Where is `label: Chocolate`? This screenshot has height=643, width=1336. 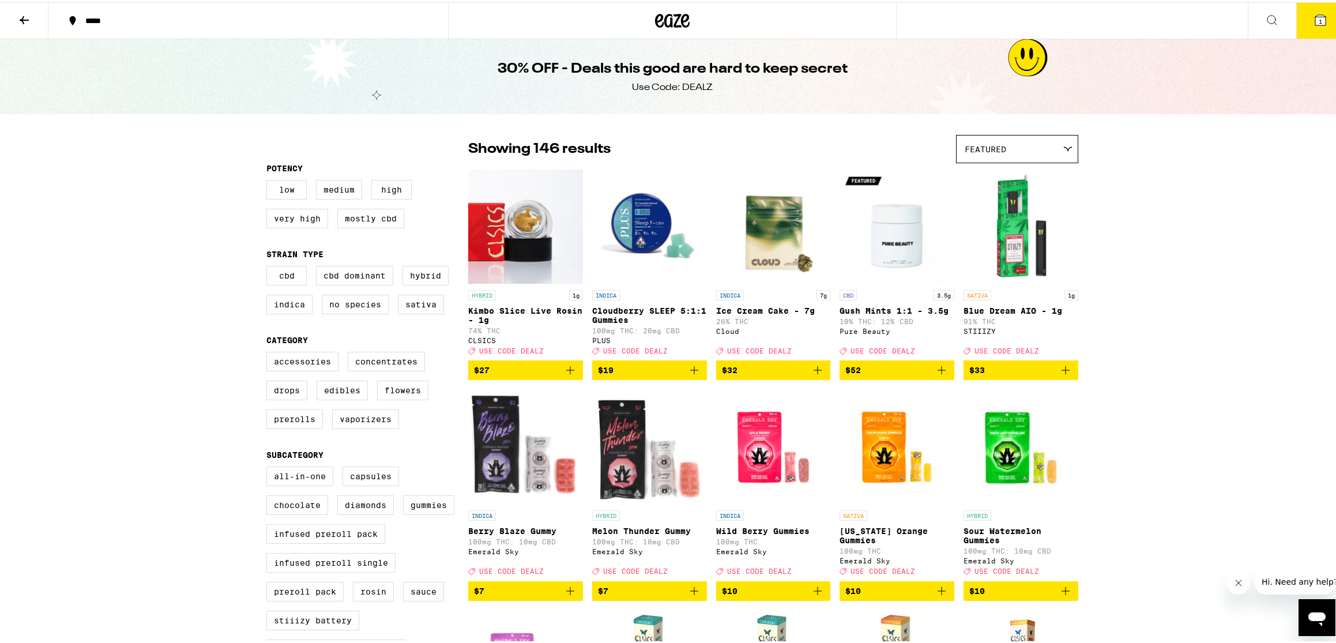
label: Chocolate is located at coordinates (297, 503).